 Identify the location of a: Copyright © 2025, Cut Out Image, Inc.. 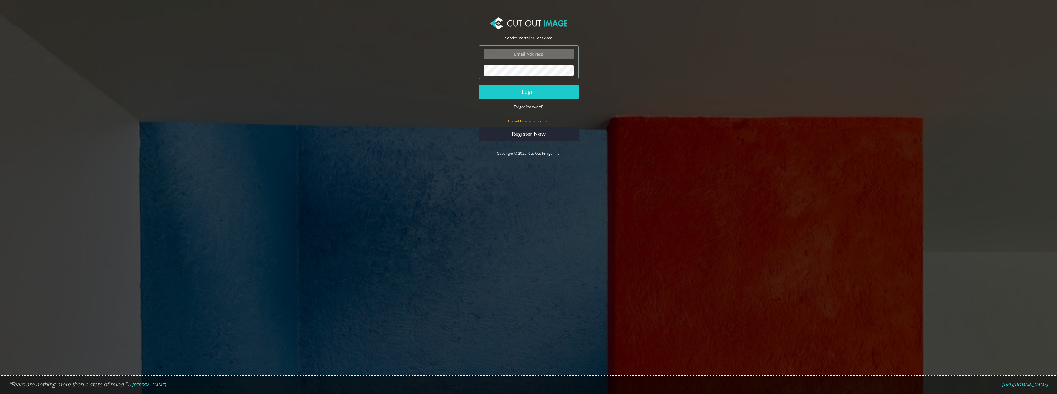
(529, 153).